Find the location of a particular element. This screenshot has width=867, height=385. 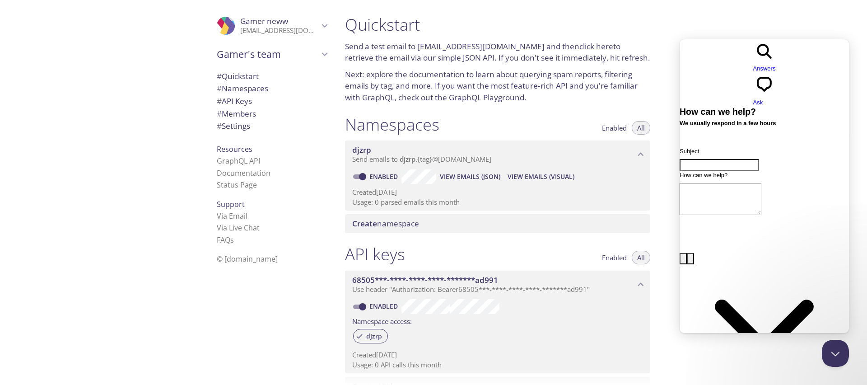

a: GraphQL API is located at coordinates (239, 161).